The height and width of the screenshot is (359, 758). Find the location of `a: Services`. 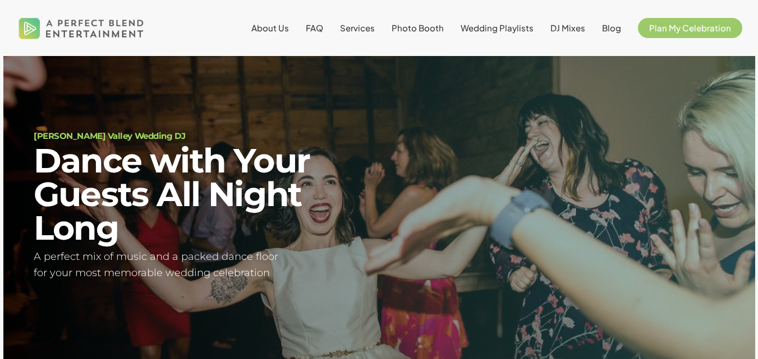

a: Services is located at coordinates (357, 28).